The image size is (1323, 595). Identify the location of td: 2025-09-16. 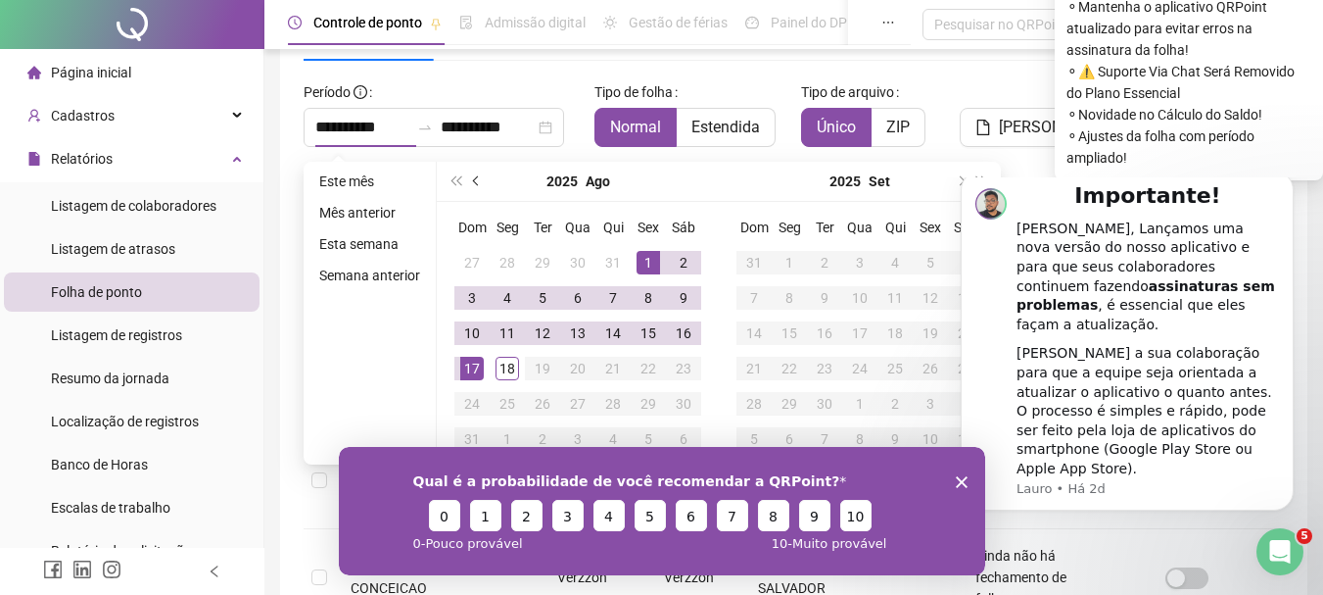
(825, 333).